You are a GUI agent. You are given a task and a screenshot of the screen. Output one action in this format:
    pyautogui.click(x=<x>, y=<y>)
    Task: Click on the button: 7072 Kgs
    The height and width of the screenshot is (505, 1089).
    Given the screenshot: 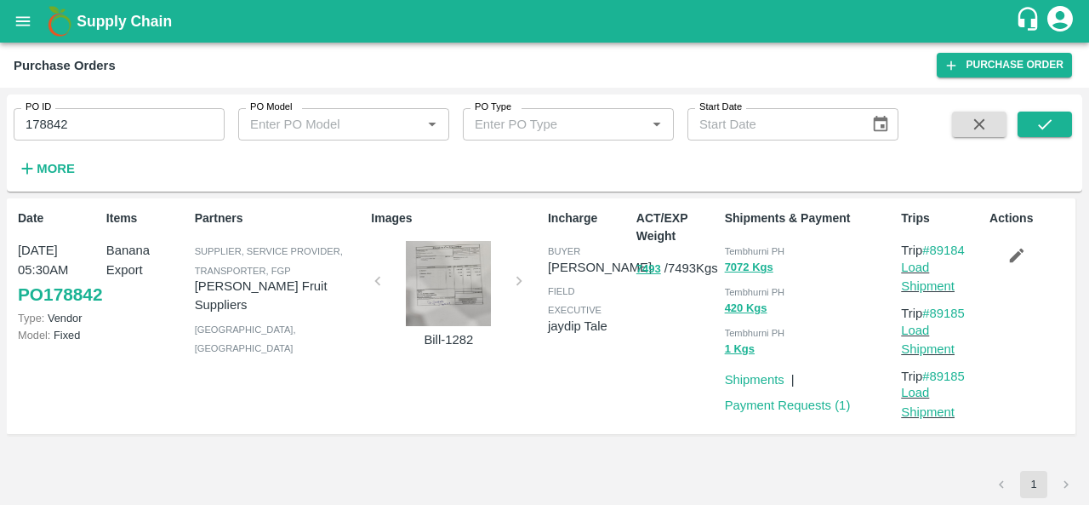 What is the action you would take?
    pyautogui.click(x=749, y=267)
    